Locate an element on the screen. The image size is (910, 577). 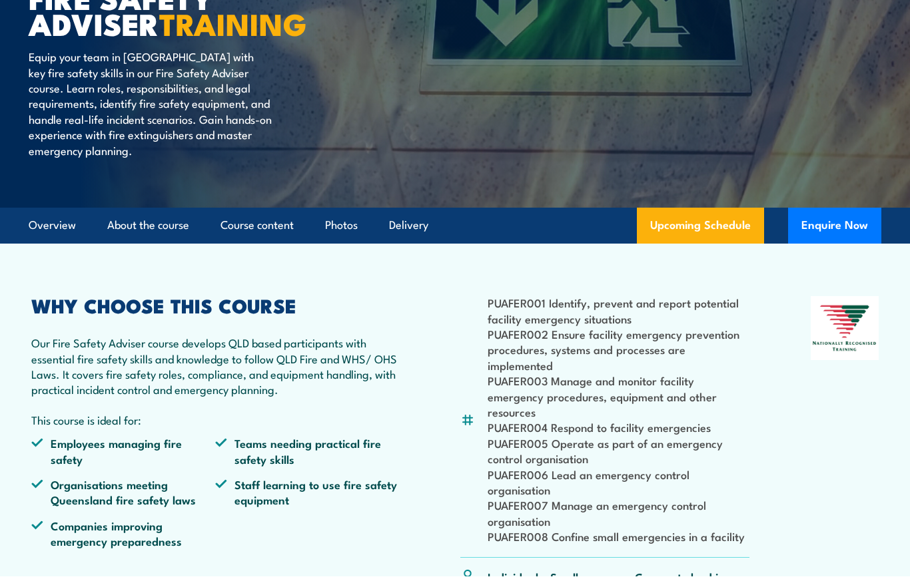
a: Delivery is located at coordinates (408, 226).